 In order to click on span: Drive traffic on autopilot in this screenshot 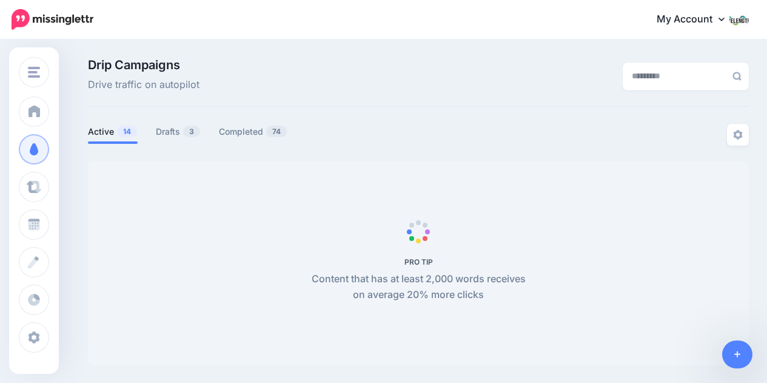, I will do `click(144, 85)`.